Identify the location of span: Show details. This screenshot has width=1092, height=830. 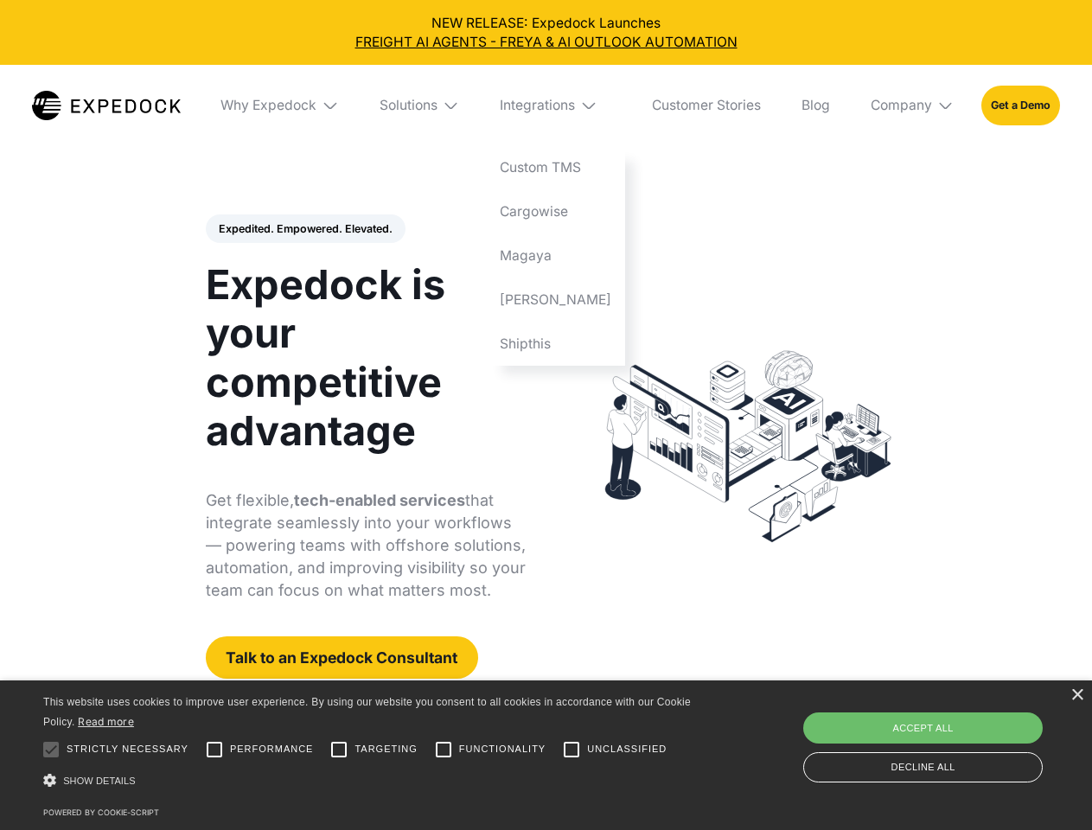
(99, 781).